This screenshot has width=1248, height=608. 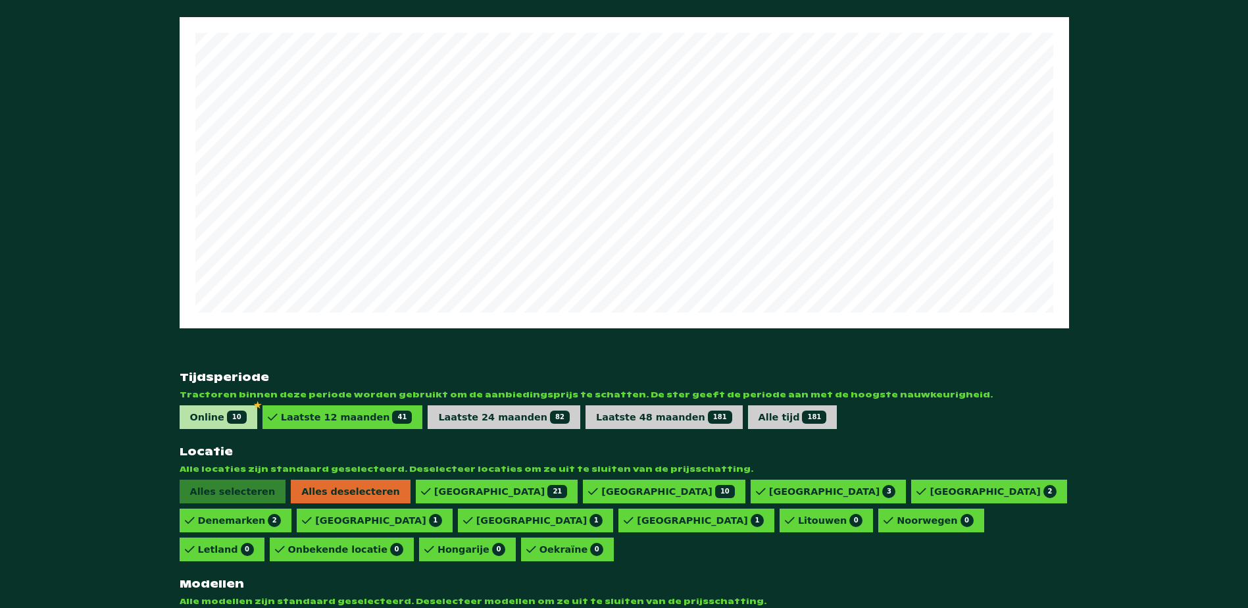 What do you see at coordinates (624, 395) in the screenshot?
I see `span: Tractoren binnen deze periode worden gebruikt om de aanbiedingsprijs te schatten. De ster geeft d...` at bounding box center [624, 395].